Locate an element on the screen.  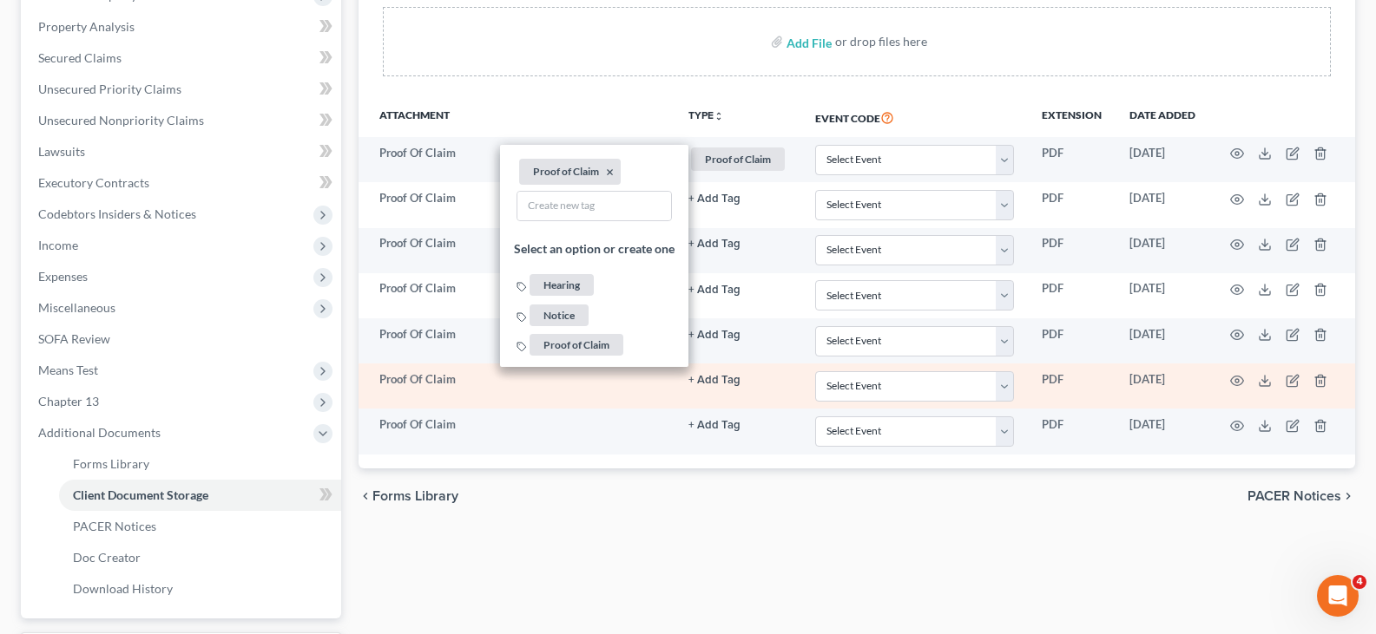
i: chevron_right is located at coordinates (1348, 496).